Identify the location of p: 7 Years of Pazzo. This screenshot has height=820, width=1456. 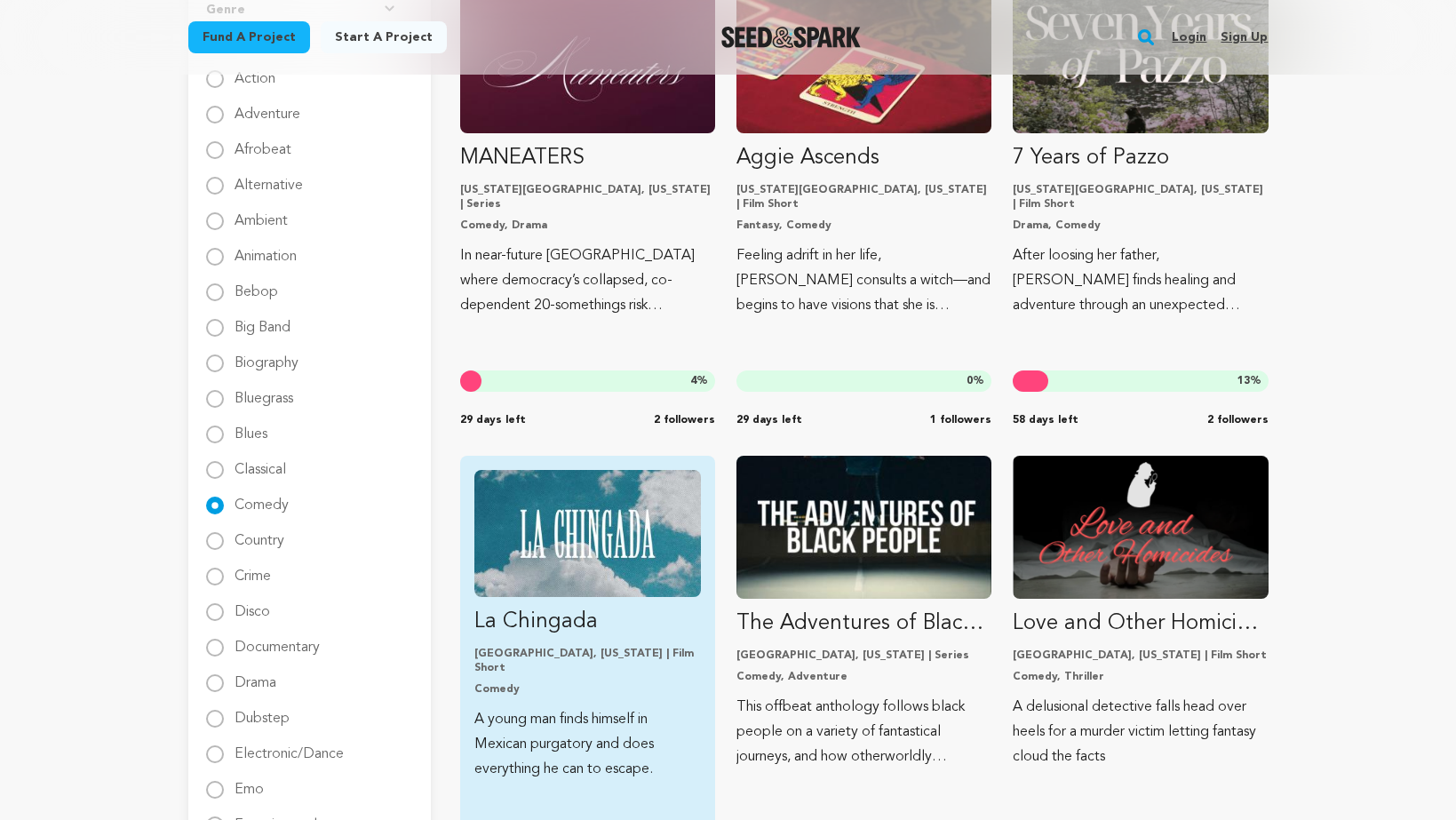
(1139, 158).